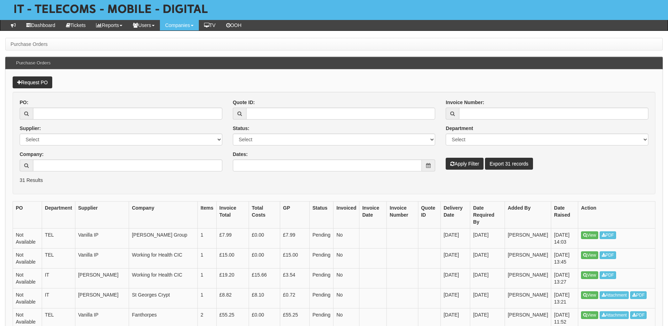  What do you see at coordinates (234, 25) in the screenshot?
I see `a: OOH` at bounding box center [234, 25].